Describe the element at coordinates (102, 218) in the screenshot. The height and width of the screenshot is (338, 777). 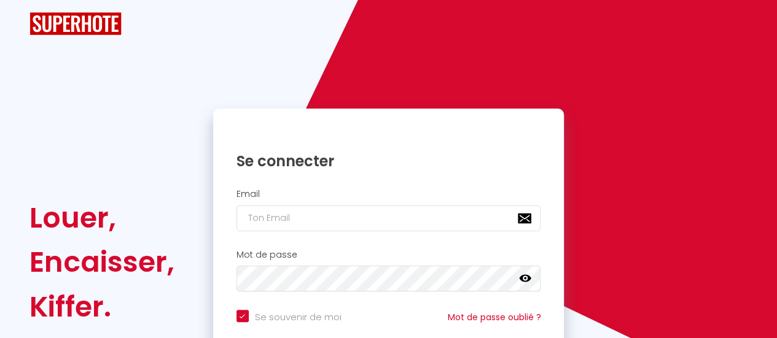
I see `div: Louer,` at that location.